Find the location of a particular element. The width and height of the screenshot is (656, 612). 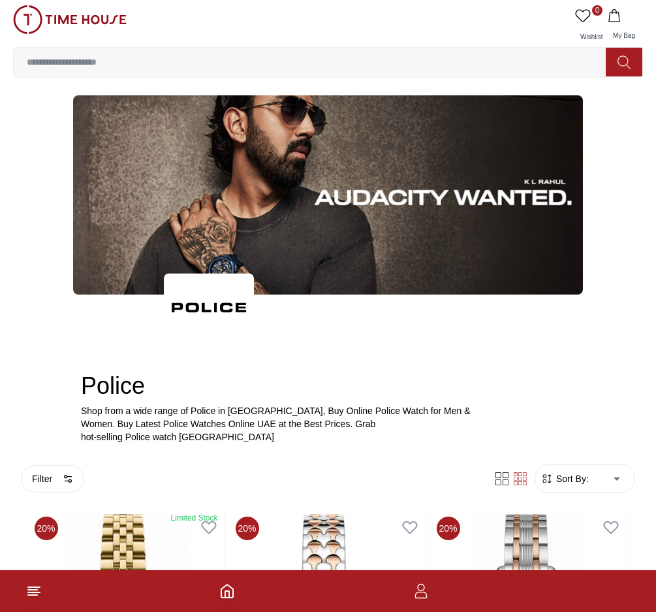

button: Filter is located at coordinates (52, 479).